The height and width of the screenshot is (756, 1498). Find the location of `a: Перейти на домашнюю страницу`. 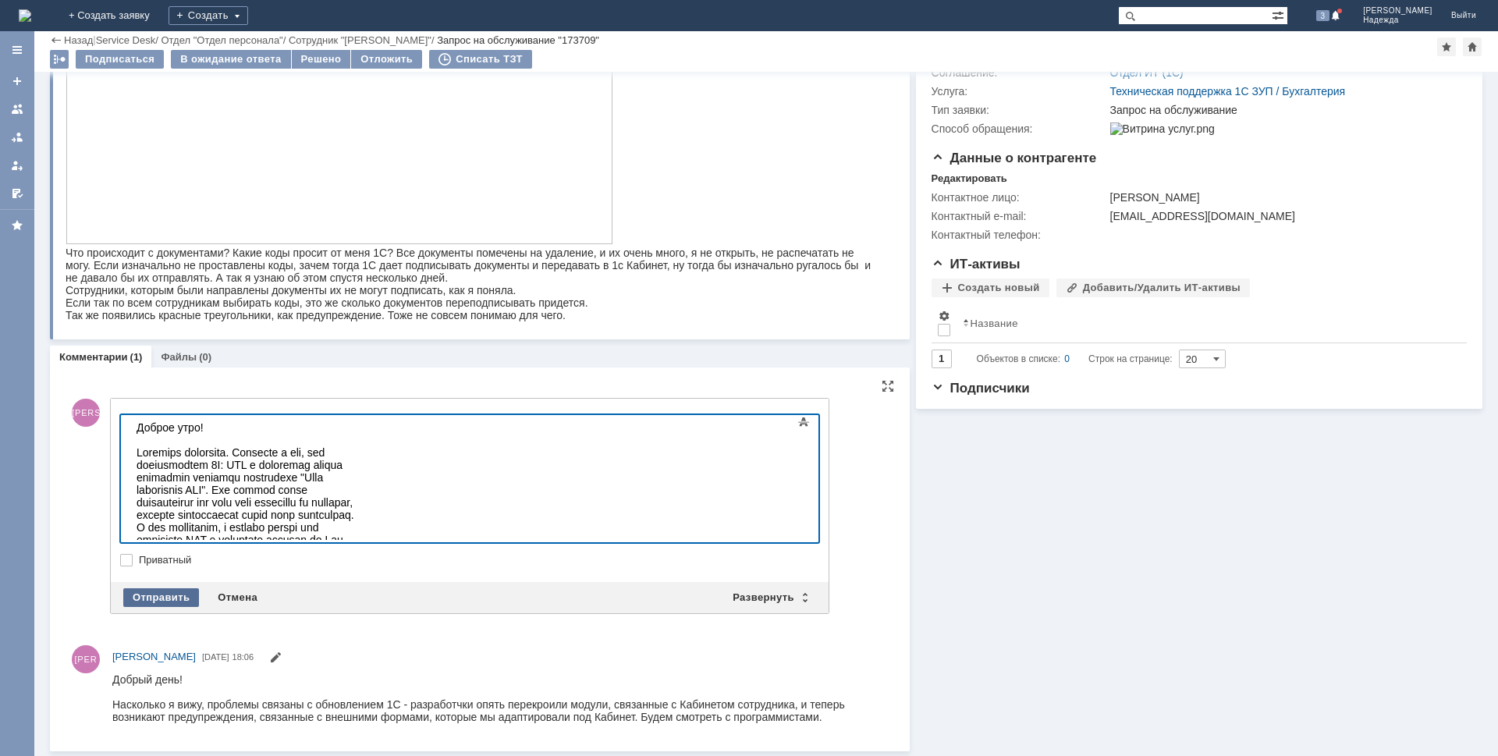

a: Перейти на домашнюю страницу is located at coordinates (25, 16).